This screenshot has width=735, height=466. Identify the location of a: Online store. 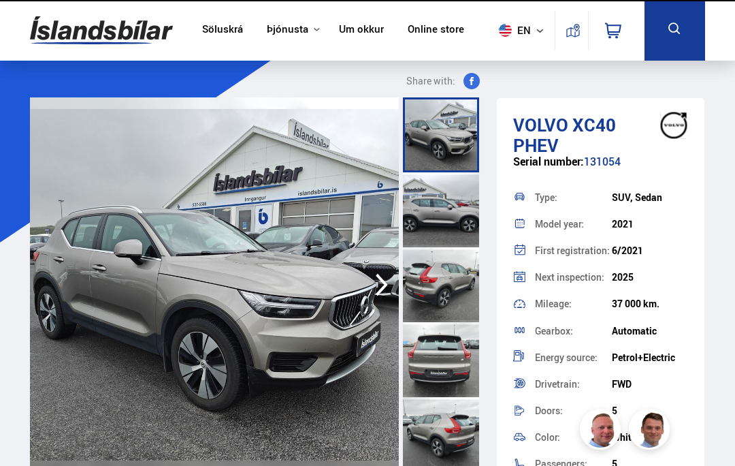
(436, 30).